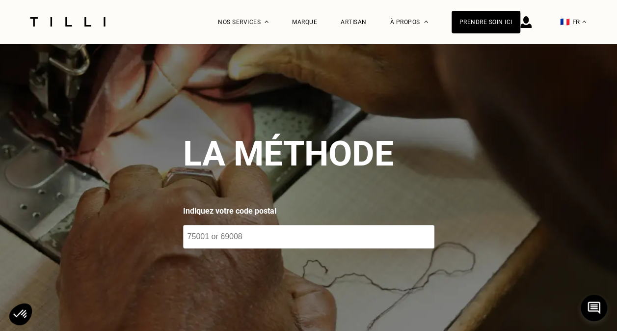 This screenshot has width=617, height=331. I want to click on img: menu déroulant, so click(584, 22).